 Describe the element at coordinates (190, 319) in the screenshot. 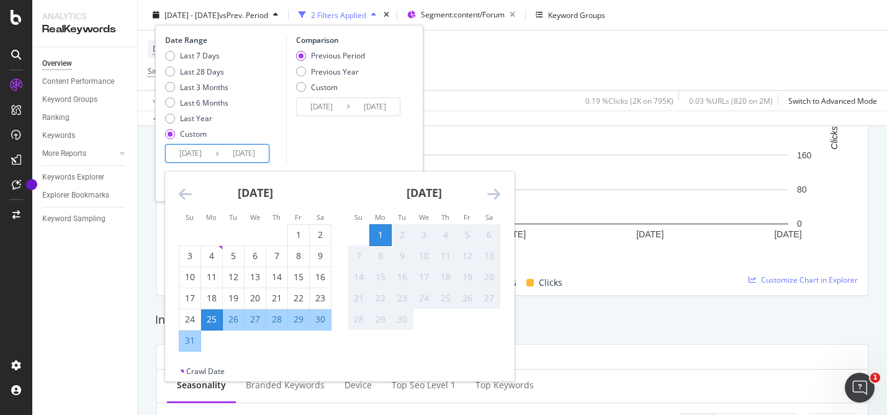

I see `div: 24` at that location.